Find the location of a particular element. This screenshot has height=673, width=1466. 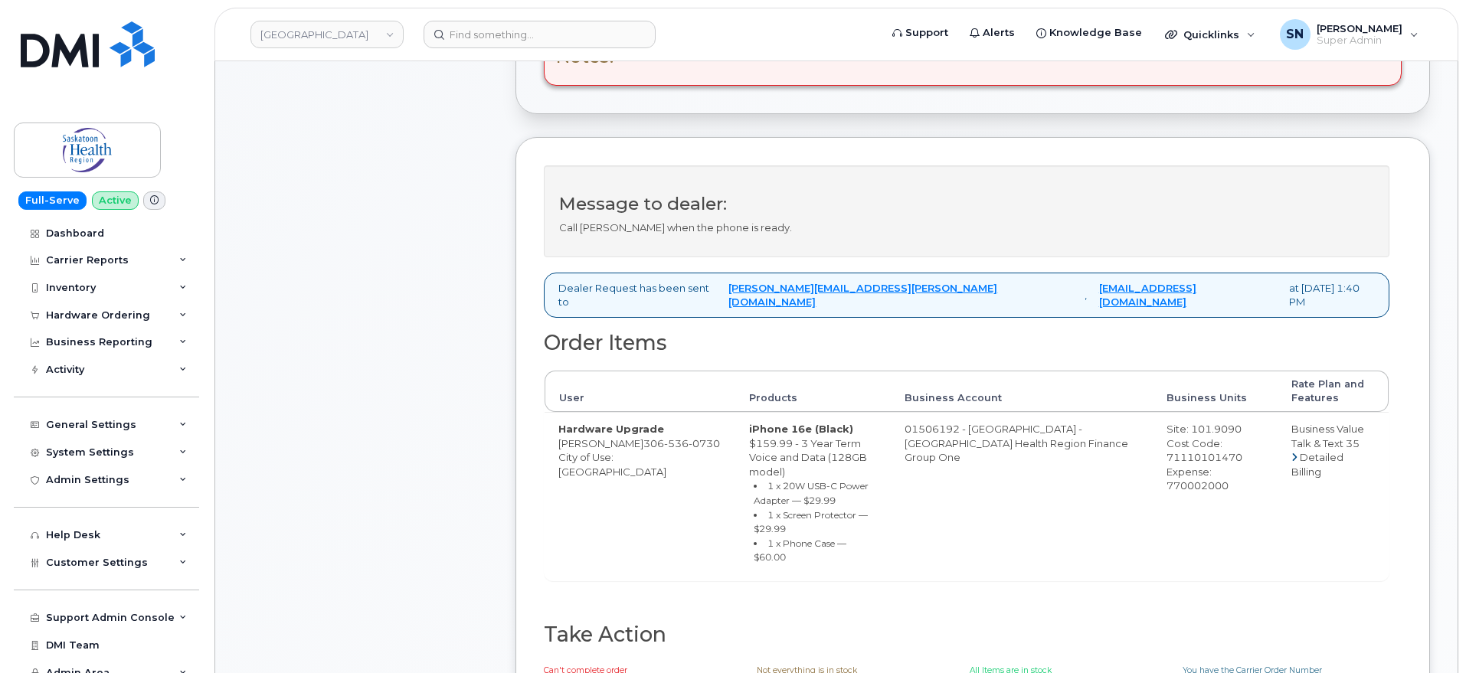

h3: Notes! is located at coordinates (585, 57).